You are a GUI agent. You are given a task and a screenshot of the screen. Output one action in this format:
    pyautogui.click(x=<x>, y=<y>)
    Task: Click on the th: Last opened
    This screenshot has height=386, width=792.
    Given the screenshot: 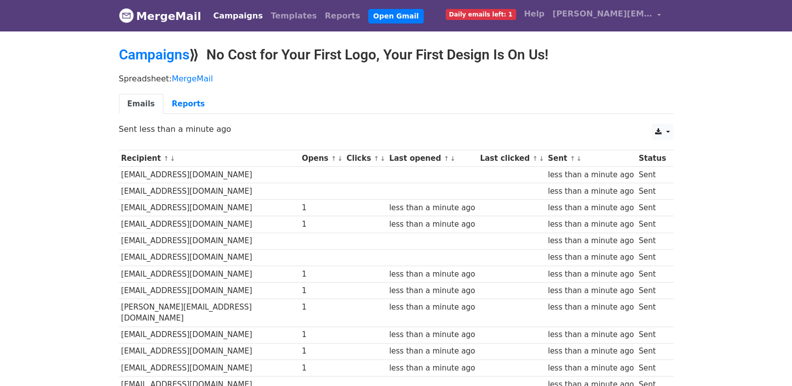 What is the action you would take?
    pyautogui.click(x=432, y=158)
    